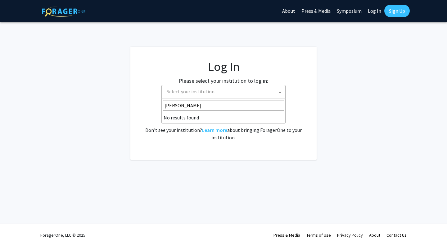 This screenshot has width=447, height=246. What do you see at coordinates (215, 130) in the screenshot?
I see `a: Learn more about bringing ForagerOne to your institution` at bounding box center [215, 130].